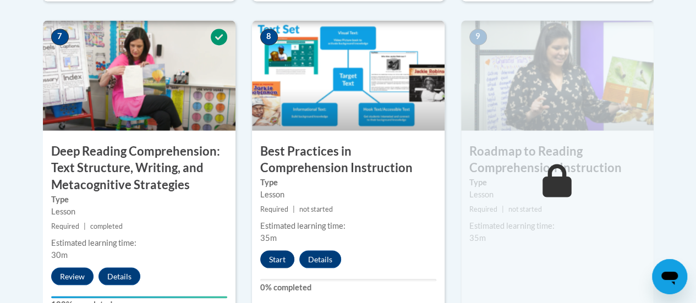 This screenshot has height=303, width=696. Describe the element at coordinates (269, 37) in the screenshot. I see `span: 8` at that location.